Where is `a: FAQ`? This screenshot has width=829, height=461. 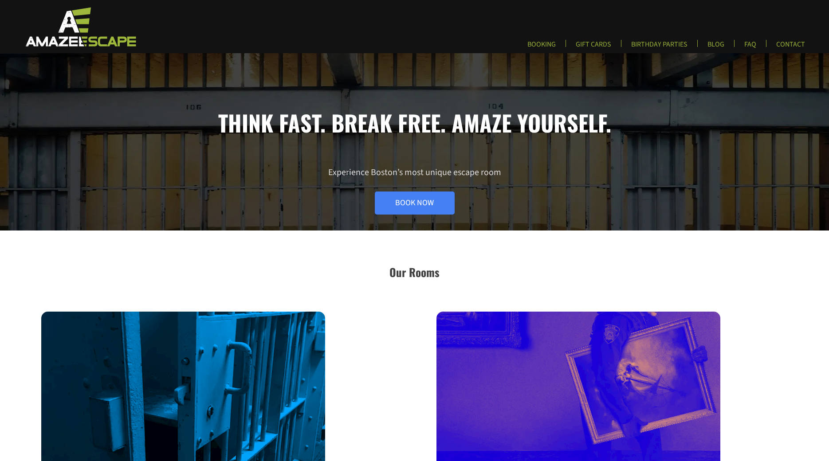
a: FAQ is located at coordinates (750, 47).